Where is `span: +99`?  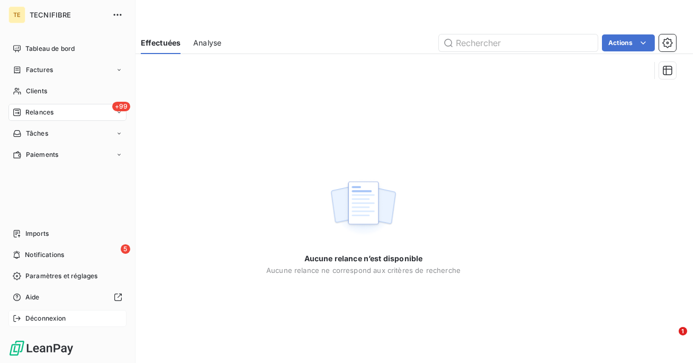 span: +99 is located at coordinates (121, 106).